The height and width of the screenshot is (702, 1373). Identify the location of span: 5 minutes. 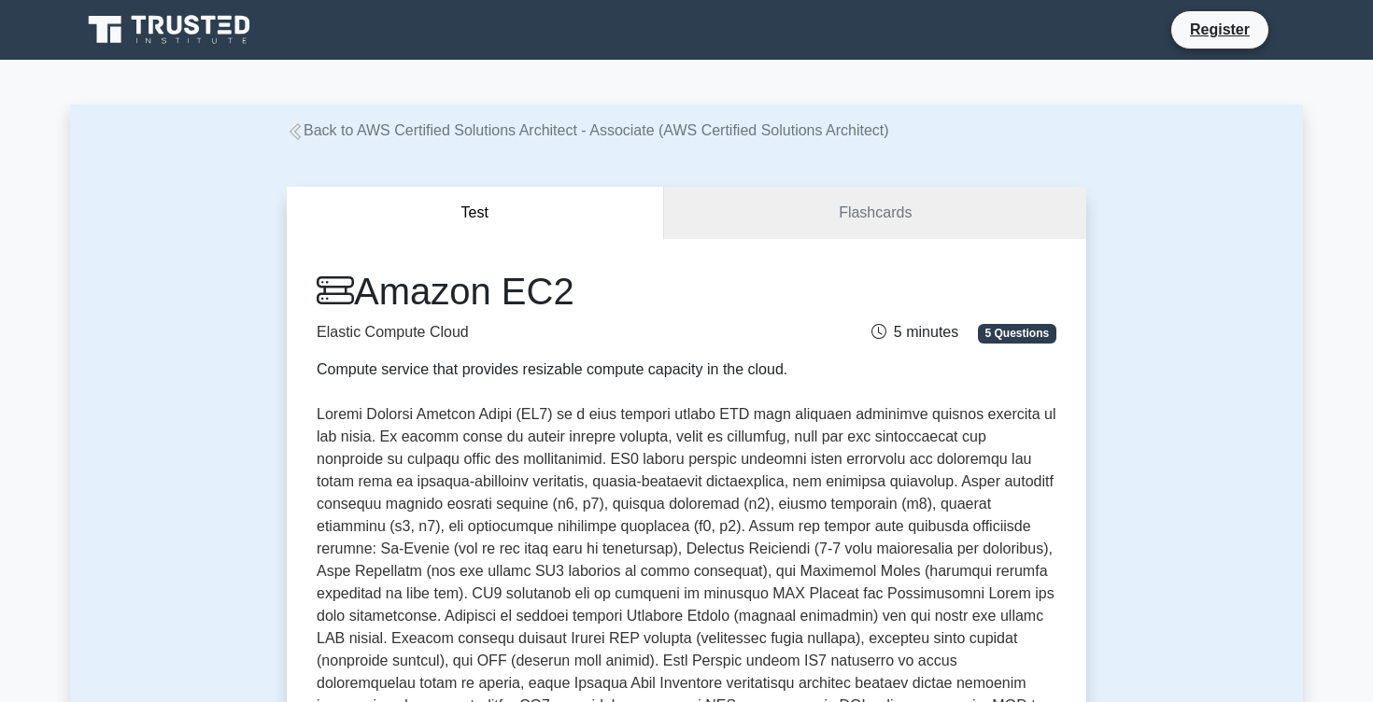
(915, 332).